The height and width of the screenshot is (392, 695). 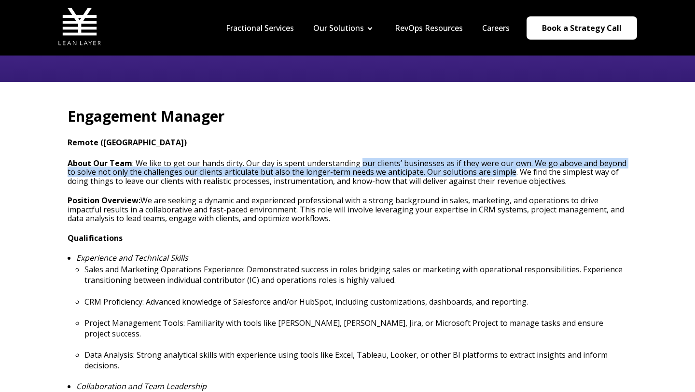 What do you see at coordinates (356, 360) in the screenshot?
I see `p: Data Analysis: Strong analytical skills with experience using tools like Excel, Tableau, Looker, ...` at bounding box center [356, 360].